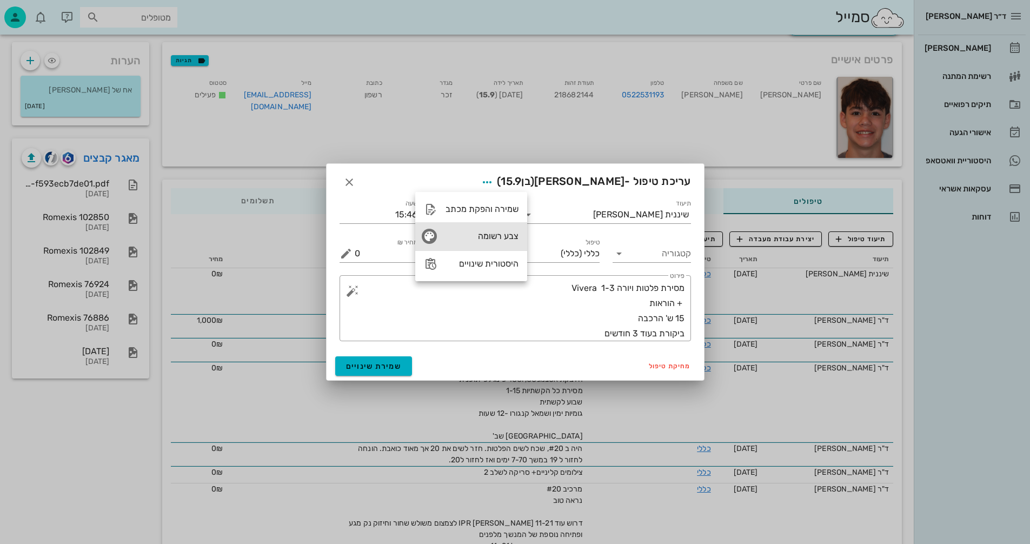  Describe the element at coordinates (411, 203) in the screenshot. I see `label: שעה` at that location.